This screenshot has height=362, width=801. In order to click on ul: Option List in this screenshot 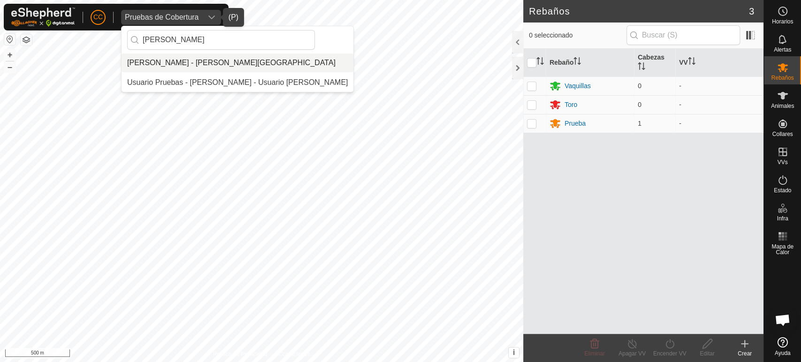, I will do `click(237, 73)`.